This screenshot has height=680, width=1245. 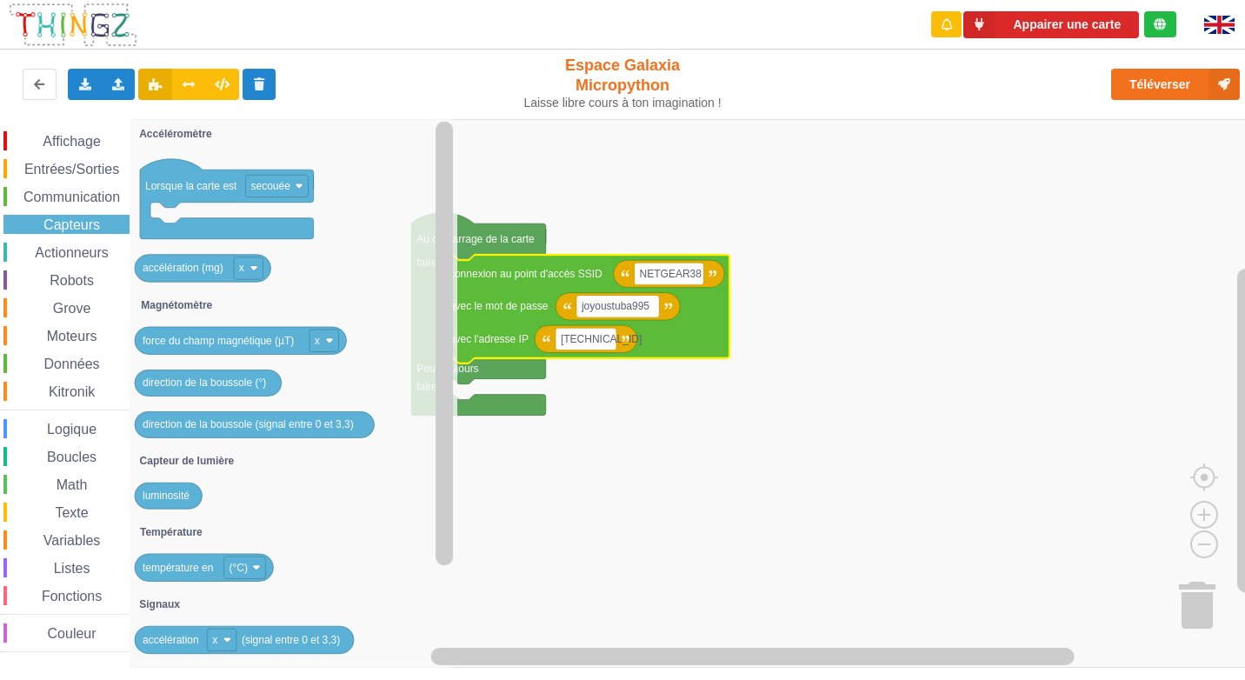 What do you see at coordinates (176, 305) in the screenshot?
I see `text: Magnétomètre` at bounding box center [176, 305].